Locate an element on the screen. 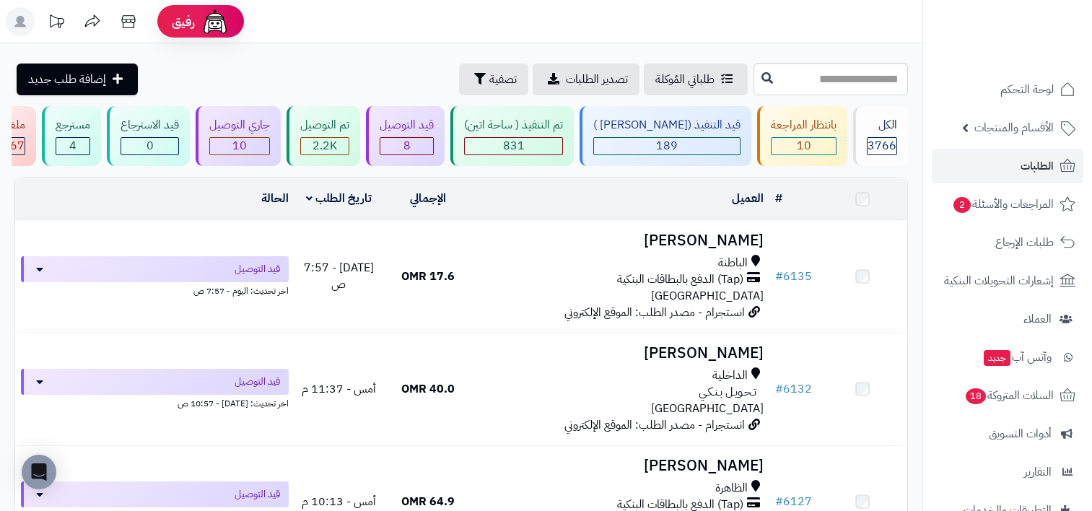  img: ai-face.png is located at coordinates (215, 22).